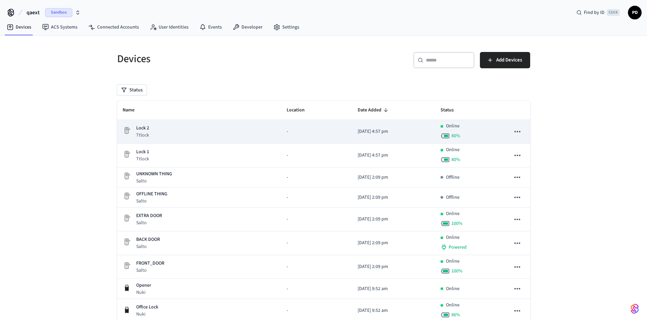 This screenshot has height=321, width=647. Describe the element at coordinates (132, 90) in the screenshot. I see `button: Status` at that location.